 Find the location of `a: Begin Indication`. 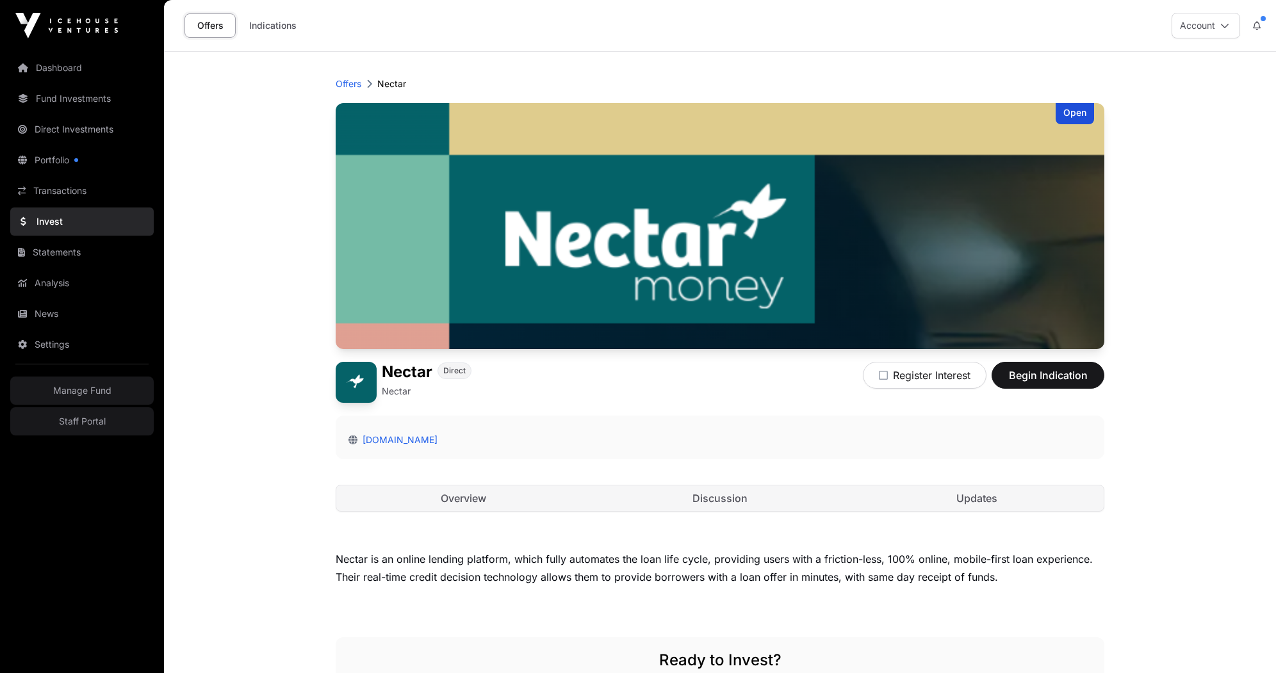

a: Begin Indication is located at coordinates (1048, 381).